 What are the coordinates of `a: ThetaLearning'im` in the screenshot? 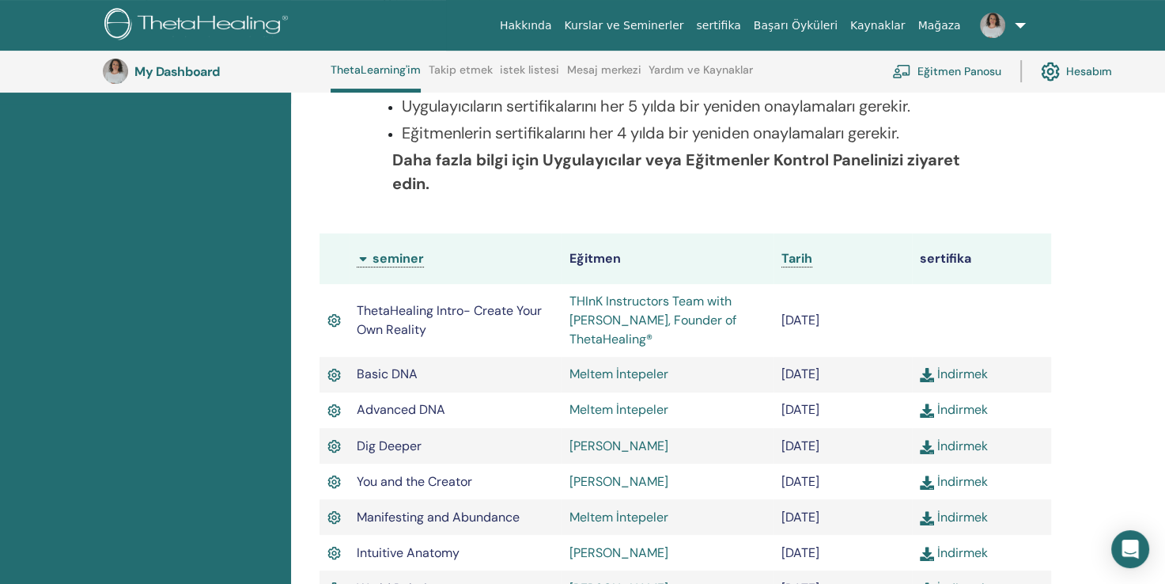 It's located at (376, 78).